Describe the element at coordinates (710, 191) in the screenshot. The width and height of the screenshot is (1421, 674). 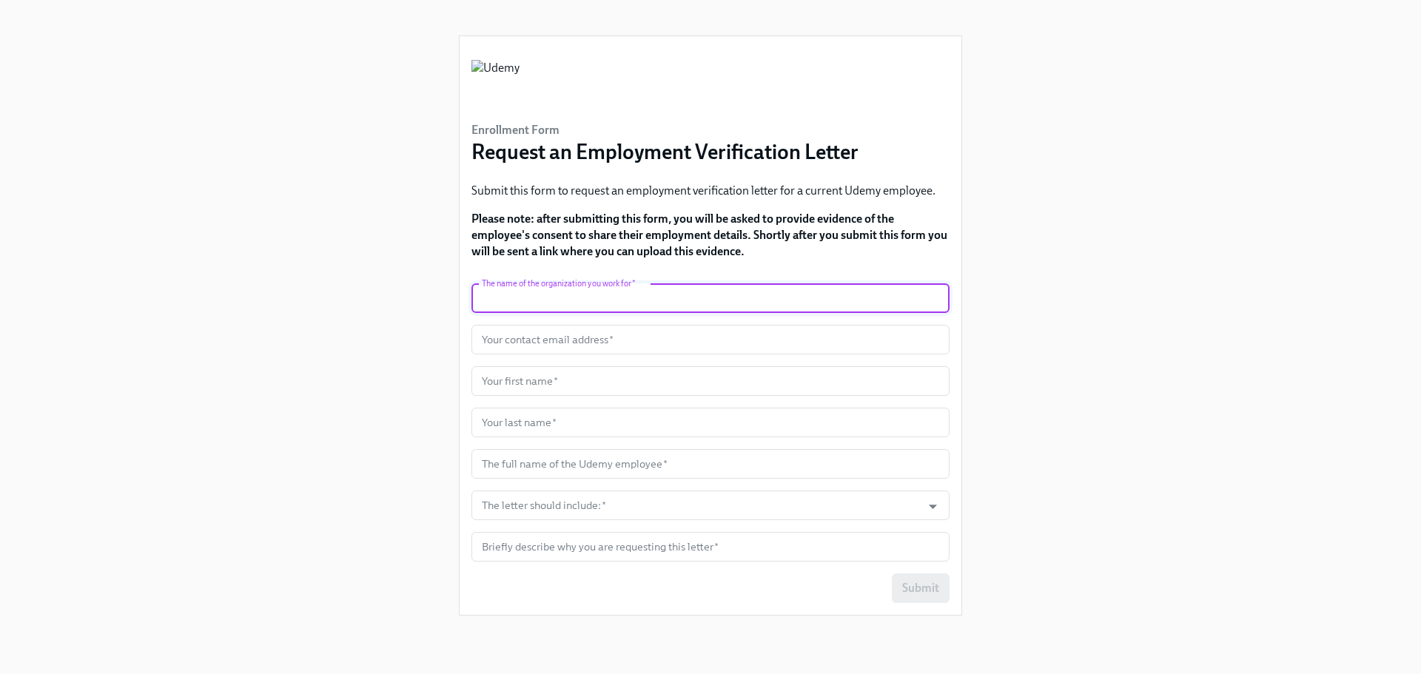
I see `p: Submit this form to request an employment verification letter for a current Udemy employee.` at that location.